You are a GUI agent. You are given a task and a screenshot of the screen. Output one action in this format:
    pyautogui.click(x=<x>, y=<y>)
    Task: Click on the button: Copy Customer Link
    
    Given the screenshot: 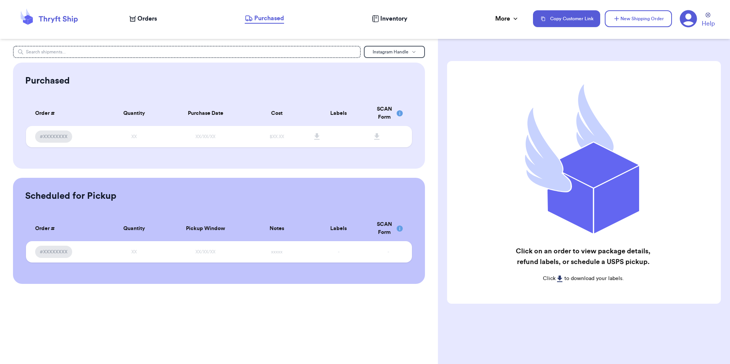 What is the action you would take?
    pyautogui.click(x=566, y=19)
    